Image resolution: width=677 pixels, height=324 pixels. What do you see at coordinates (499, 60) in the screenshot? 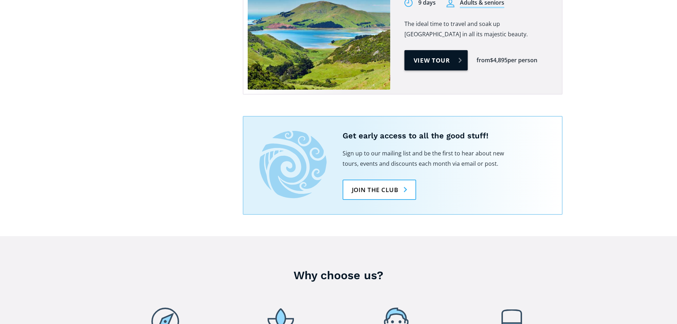
I see `div: $4,895` at bounding box center [499, 60].